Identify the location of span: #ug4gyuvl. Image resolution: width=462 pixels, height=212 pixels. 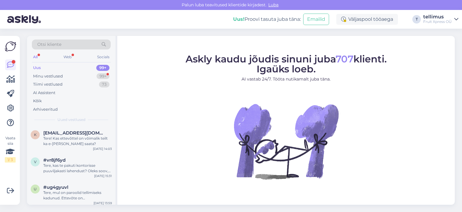
(56, 187).